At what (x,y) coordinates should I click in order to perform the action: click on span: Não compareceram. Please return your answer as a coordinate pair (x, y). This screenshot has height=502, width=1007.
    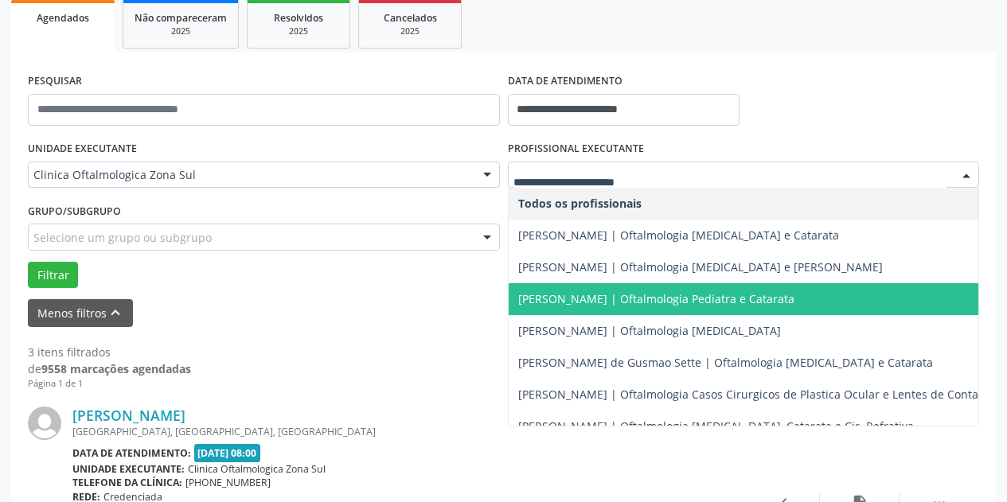
    Looking at the image, I should click on (181, 18).